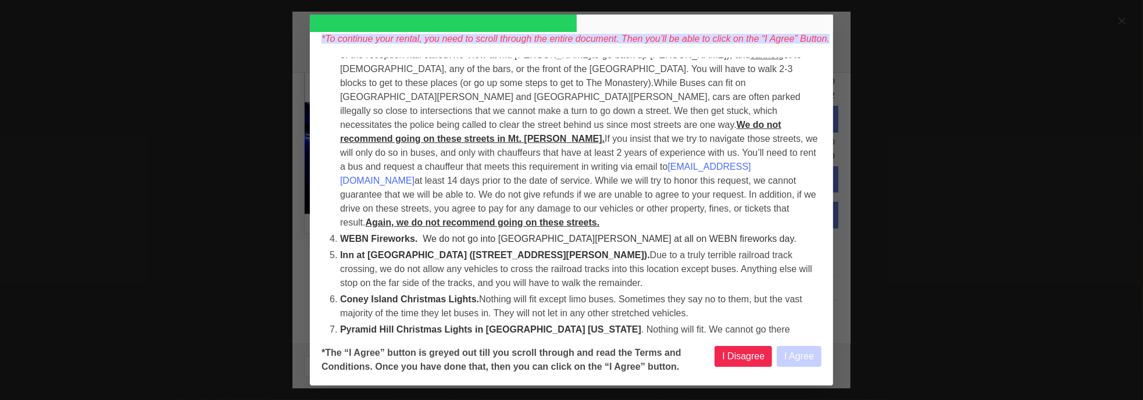 This screenshot has height=400, width=1143. Describe the element at coordinates (581, 269) in the screenshot. I see `li: Due to a truly terrible railroad track crossing, we do not allow any vehicles to cross the railro...` at that location.